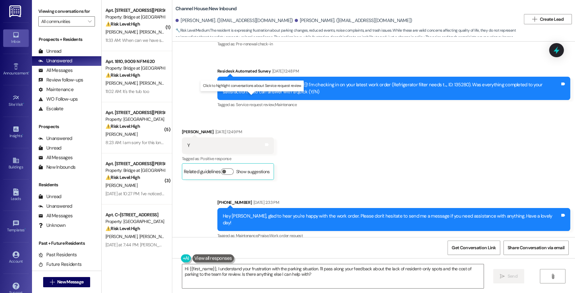 Image resolution: width=575 pixels, height=293 pixels. I want to click on button: Create Lead, so click(548, 19).